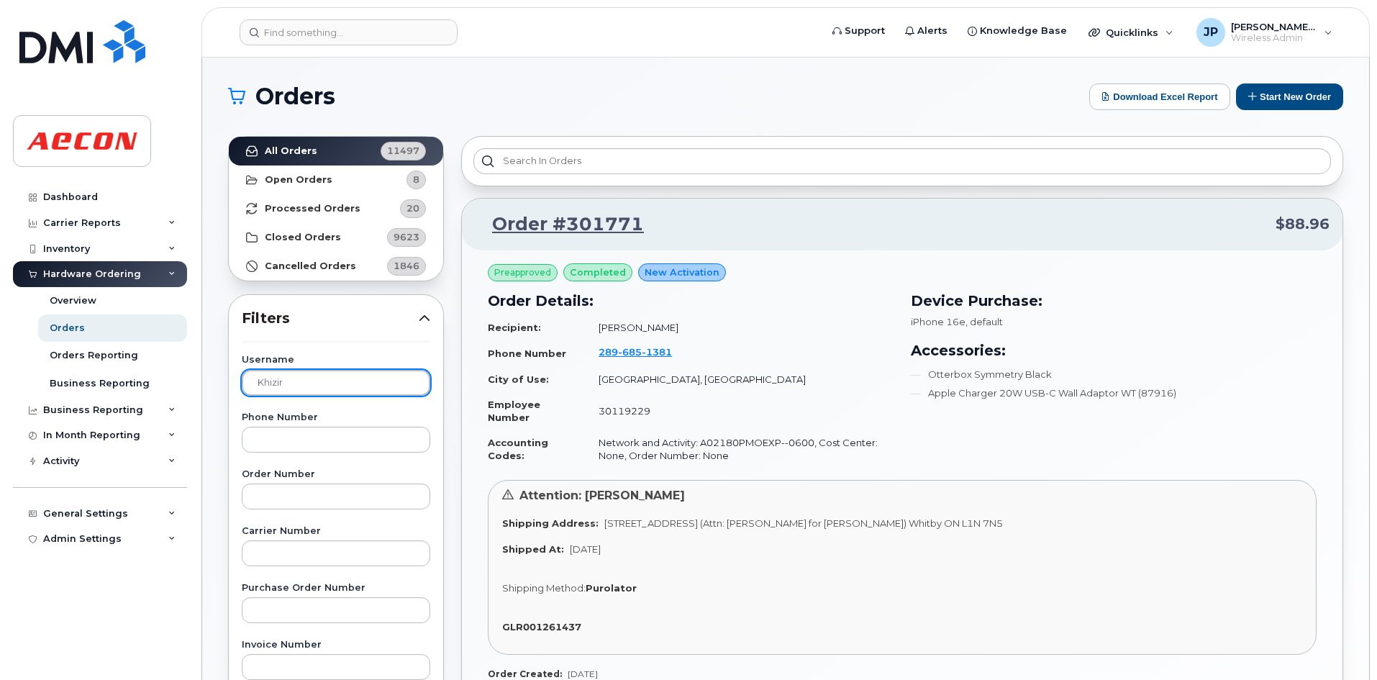 Image resolution: width=1377 pixels, height=680 pixels. Describe the element at coordinates (1114, 301) in the screenshot. I see `h3: Device Purchase:` at that location.